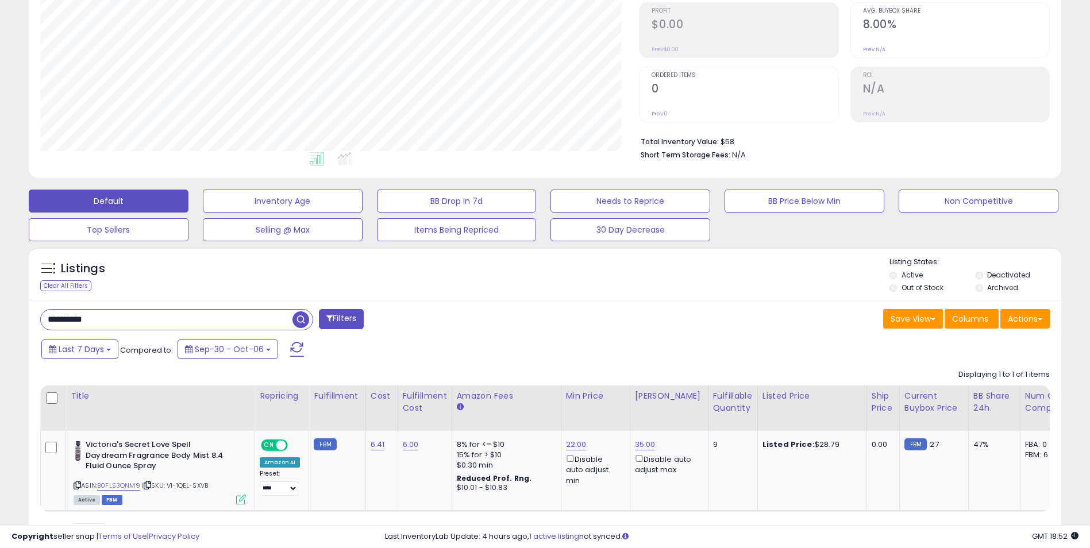 This screenshot has width=1090, height=548. I want to click on button: Last 7 Days, so click(80, 349).